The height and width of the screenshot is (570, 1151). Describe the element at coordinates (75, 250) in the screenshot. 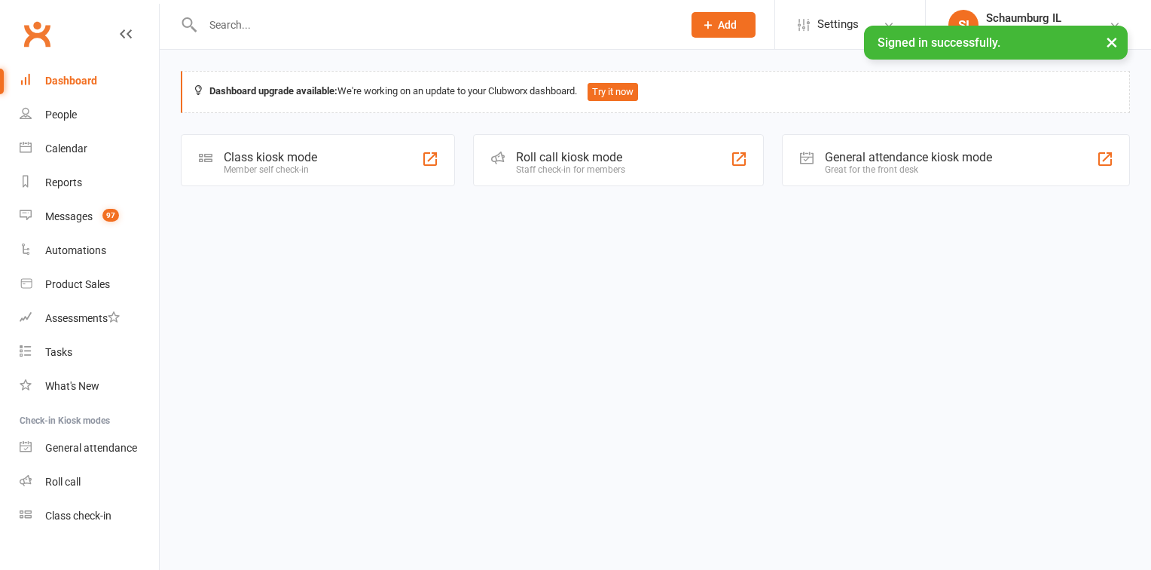

I see `div: Automations` at that location.